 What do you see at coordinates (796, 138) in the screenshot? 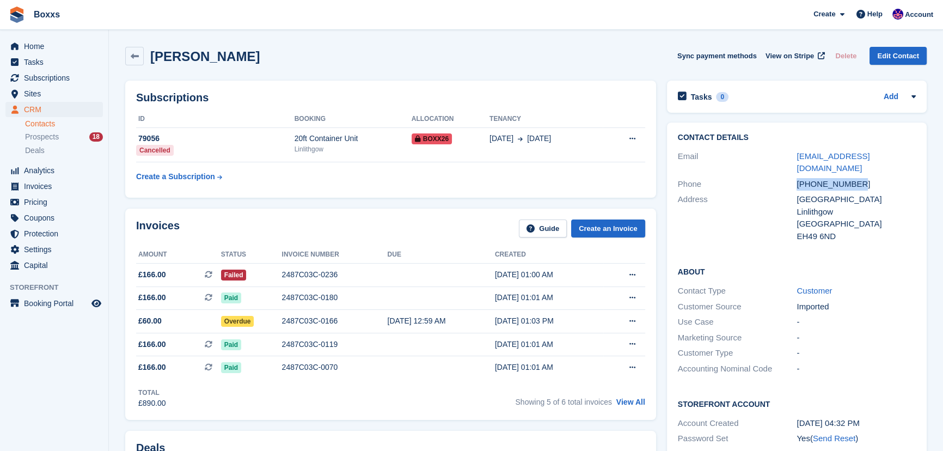
I see `h2: Contact Details` at bounding box center [796, 138].